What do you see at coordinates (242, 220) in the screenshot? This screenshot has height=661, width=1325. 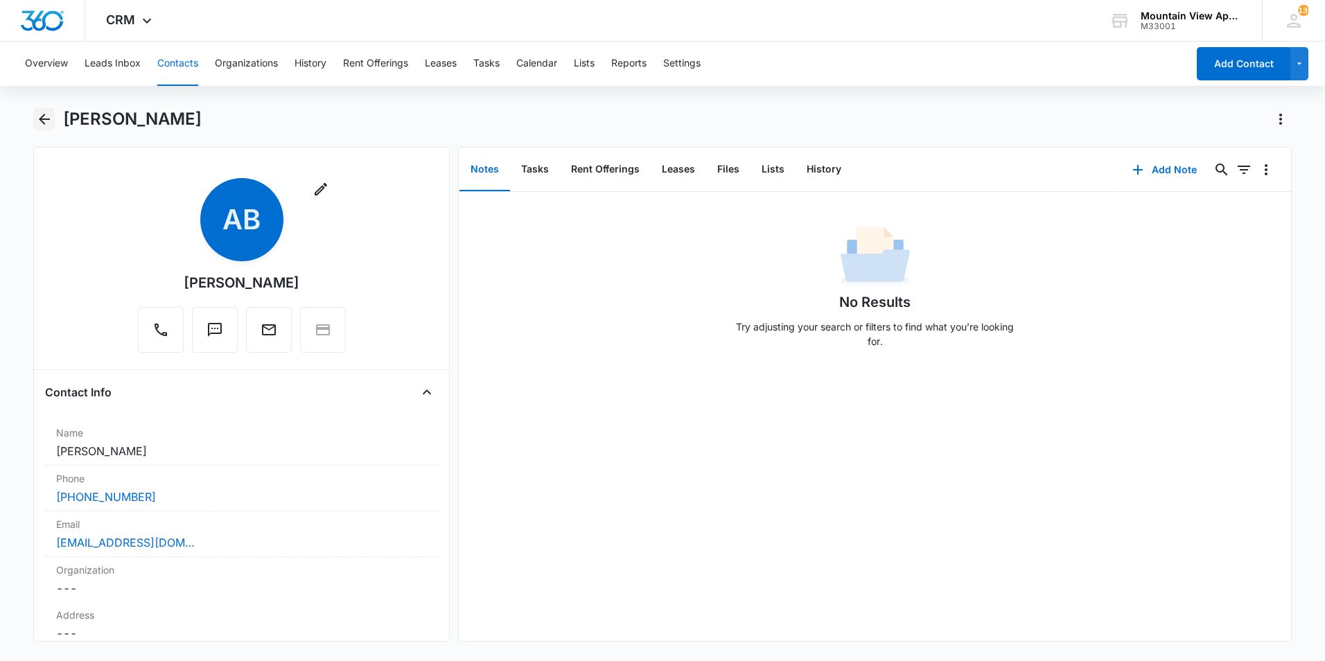 I see `span: AB` at bounding box center [242, 220].